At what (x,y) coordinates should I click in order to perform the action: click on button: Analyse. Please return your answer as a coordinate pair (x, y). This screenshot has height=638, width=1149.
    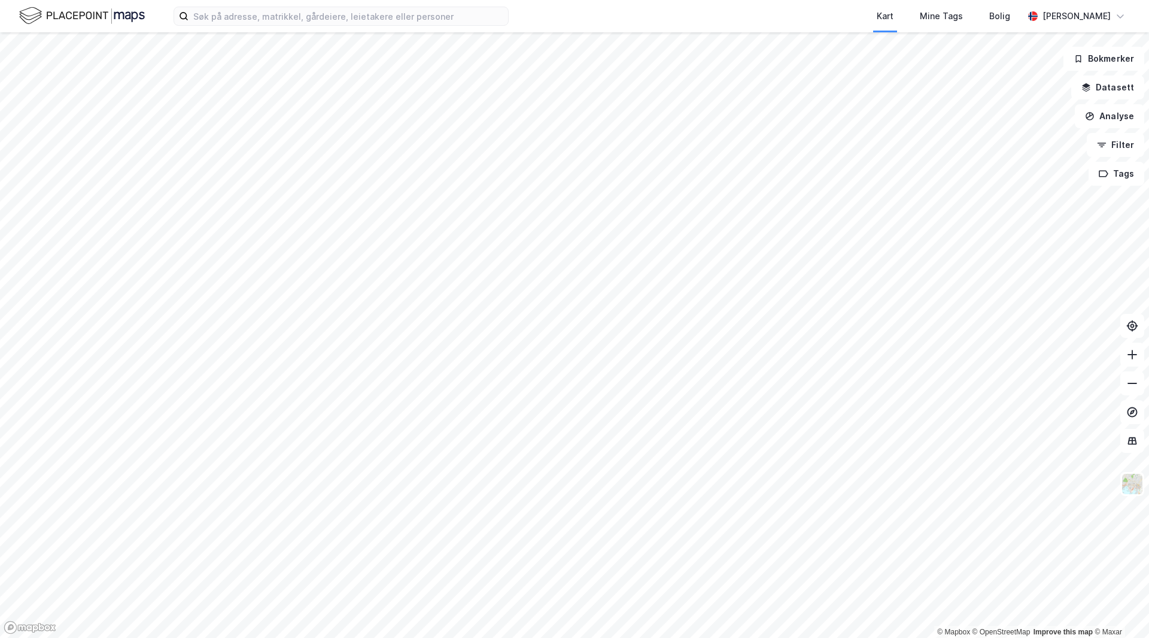
    Looking at the image, I should click on (1110, 116).